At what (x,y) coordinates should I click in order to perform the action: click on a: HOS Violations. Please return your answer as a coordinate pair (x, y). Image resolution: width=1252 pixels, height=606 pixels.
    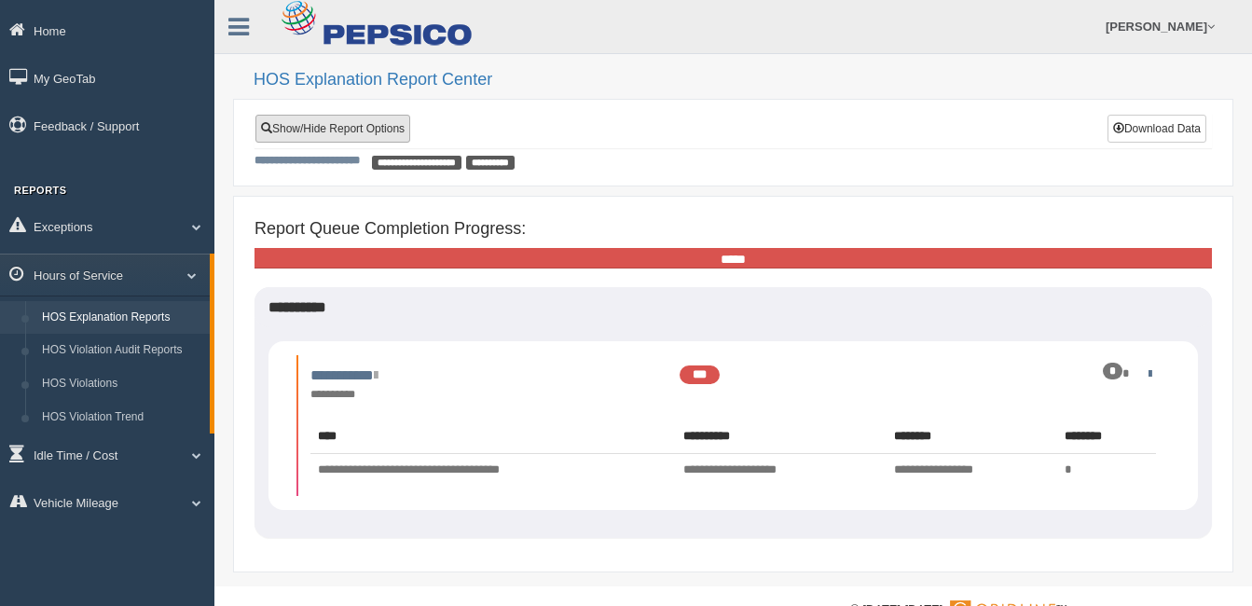
    Looking at the image, I should click on (121, 384).